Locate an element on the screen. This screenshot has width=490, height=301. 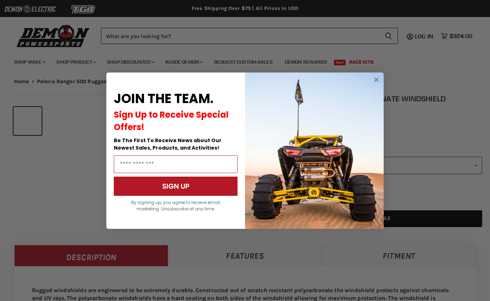
span: Be The First To Receive News about Our Newest Sales, Products, and Activities! is located at coordinates (168, 144).